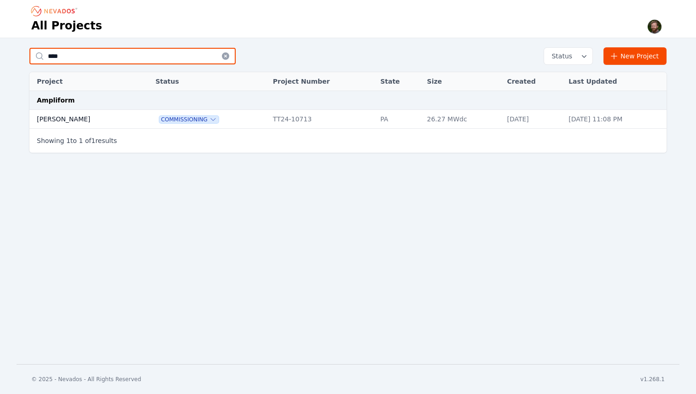 The height and width of the screenshot is (394, 696). I want to click on button: Status, so click(568, 56).